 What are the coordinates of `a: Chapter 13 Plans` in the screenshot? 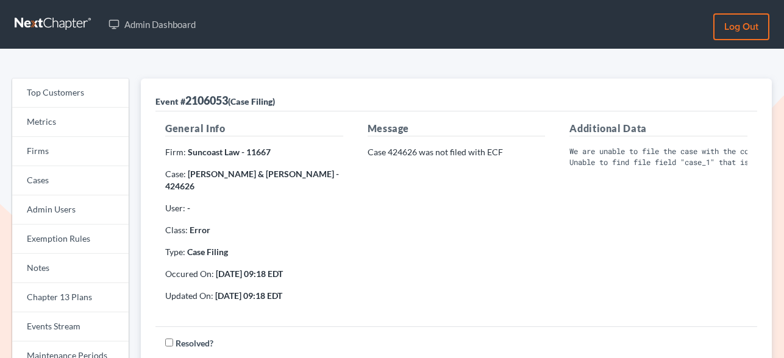 It's located at (70, 298).